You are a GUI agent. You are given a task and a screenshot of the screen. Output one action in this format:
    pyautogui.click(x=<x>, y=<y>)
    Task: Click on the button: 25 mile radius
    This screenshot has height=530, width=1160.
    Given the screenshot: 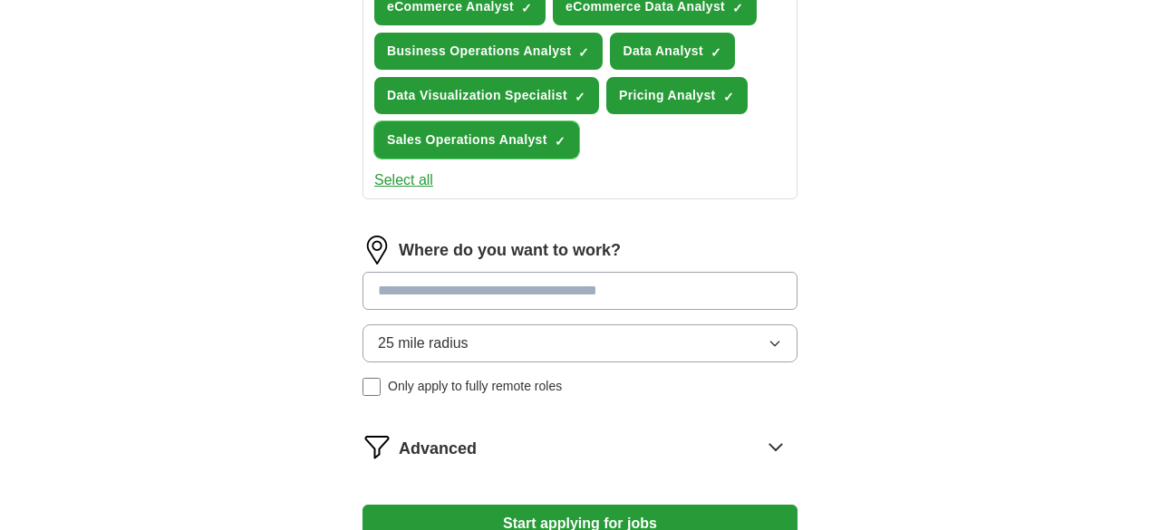 What is the action you would take?
    pyautogui.click(x=580, y=343)
    